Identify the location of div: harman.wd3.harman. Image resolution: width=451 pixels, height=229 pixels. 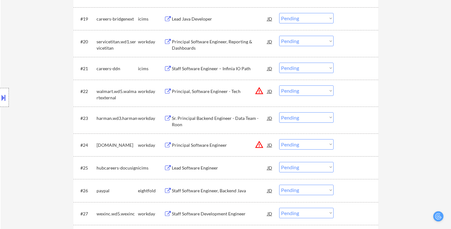
(117, 118).